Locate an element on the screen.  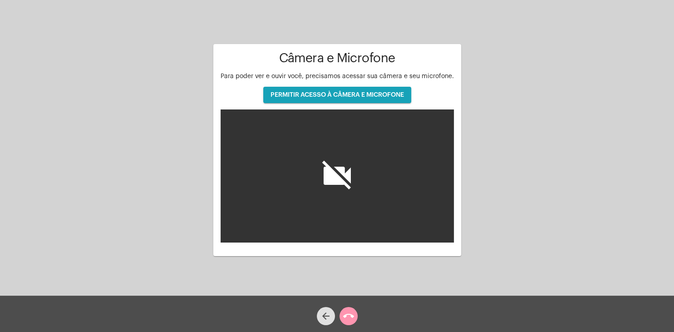
h1: Câmera e Microfone is located at coordinates (337, 58).